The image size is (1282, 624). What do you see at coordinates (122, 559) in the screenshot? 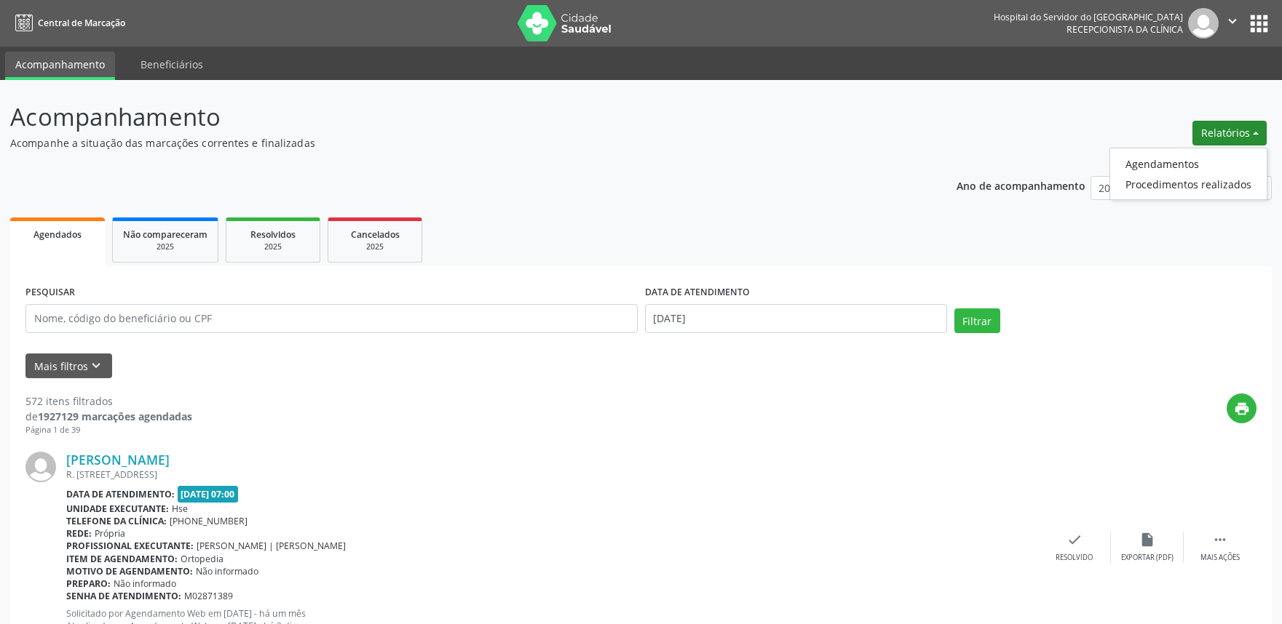
I see `b: Item de agendamento:` at bounding box center [122, 559].